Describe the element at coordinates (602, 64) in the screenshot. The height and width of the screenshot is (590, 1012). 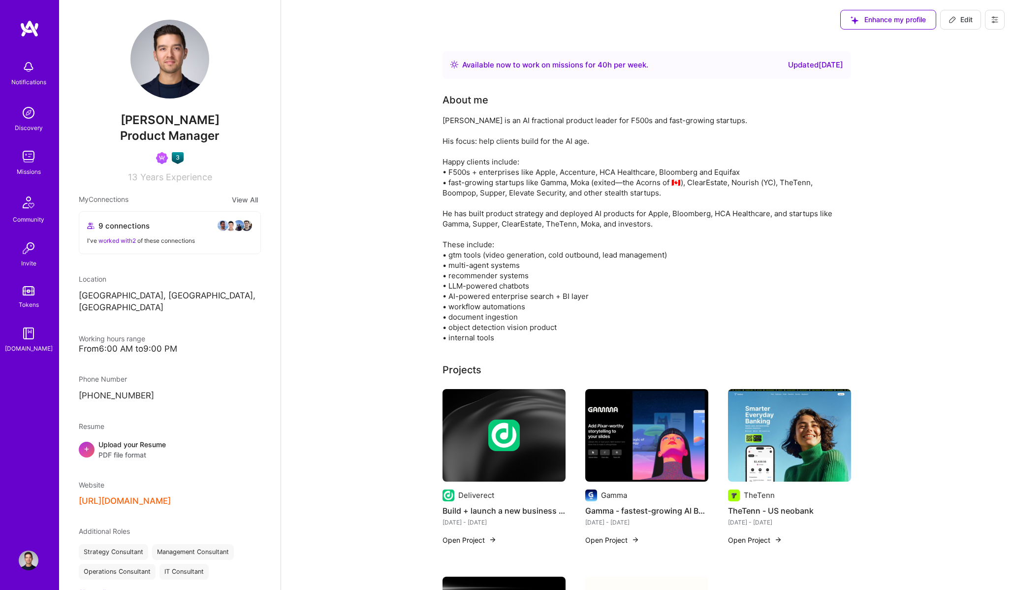
I see `span: 40` at that location.